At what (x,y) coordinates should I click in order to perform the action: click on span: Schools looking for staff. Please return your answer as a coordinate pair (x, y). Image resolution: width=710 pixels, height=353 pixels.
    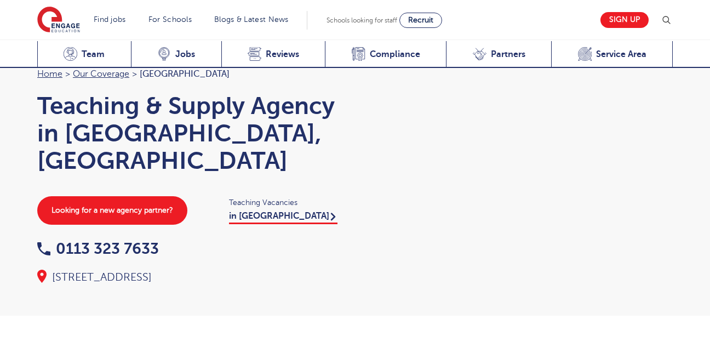
    Looking at the image, I should click on (362, 20).